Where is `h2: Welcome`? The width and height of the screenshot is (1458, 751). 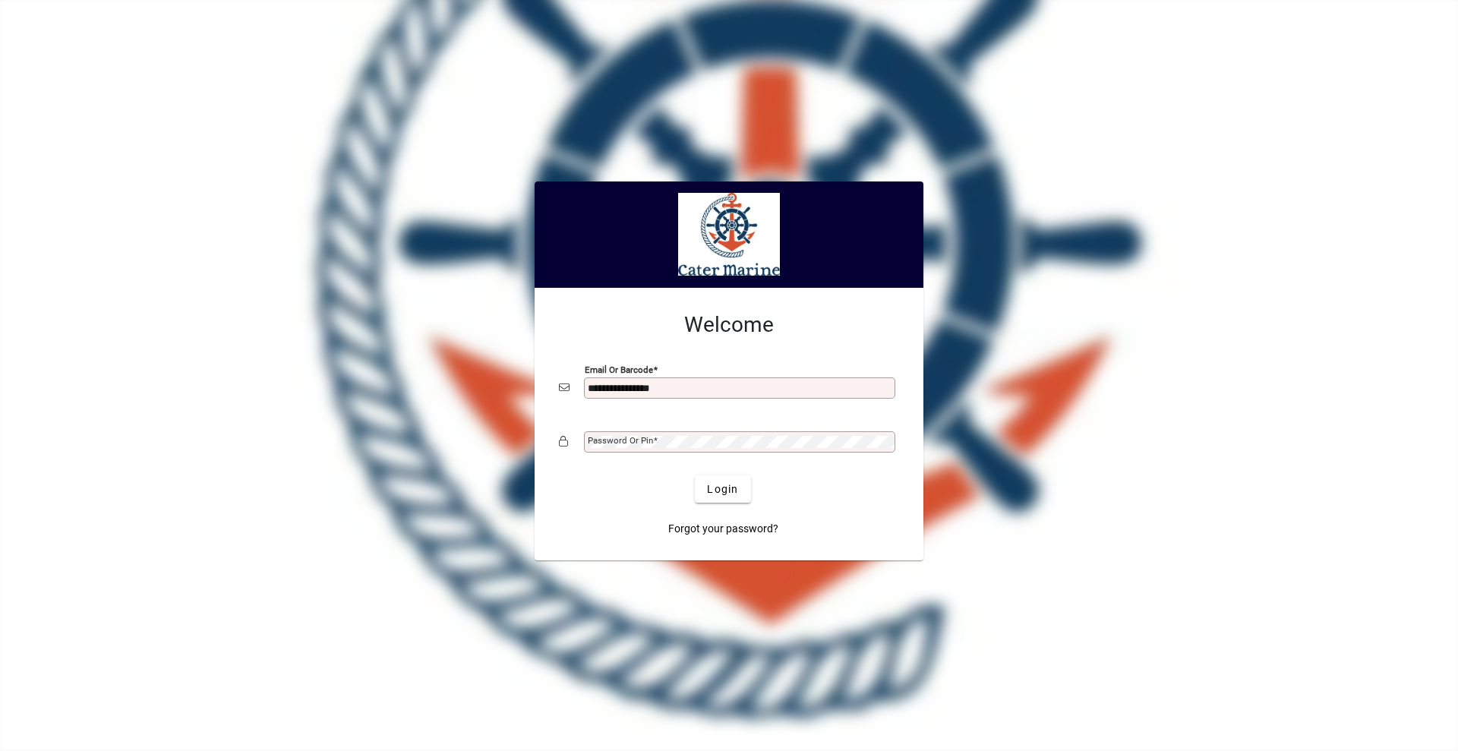
h2: Welcome is located at coordinates (729, 325).